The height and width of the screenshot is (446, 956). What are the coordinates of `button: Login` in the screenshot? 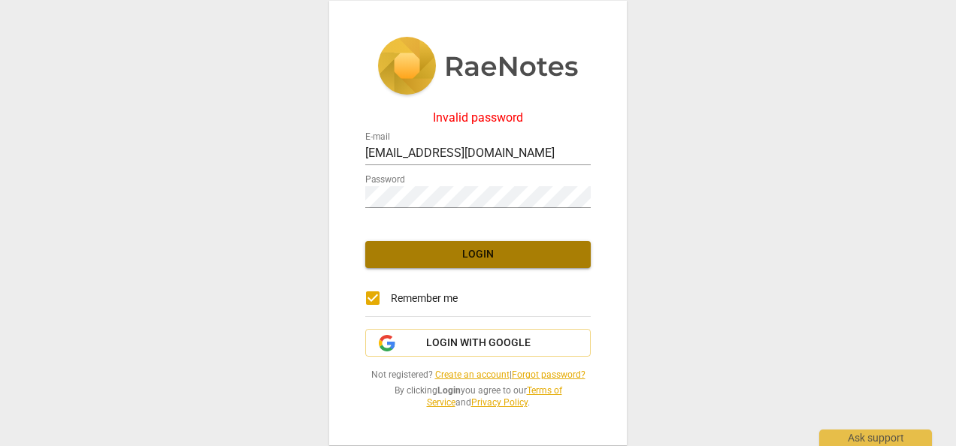 It's located at (478, 255).